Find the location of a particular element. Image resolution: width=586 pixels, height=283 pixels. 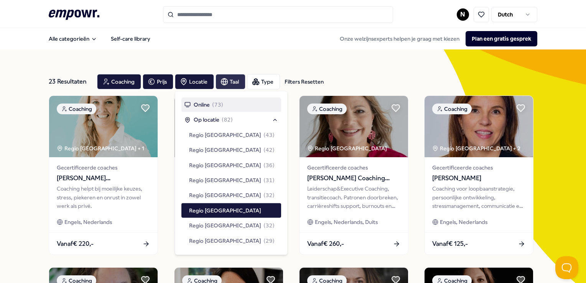

span: ( 36 ) is located at coordinates (269, 165).